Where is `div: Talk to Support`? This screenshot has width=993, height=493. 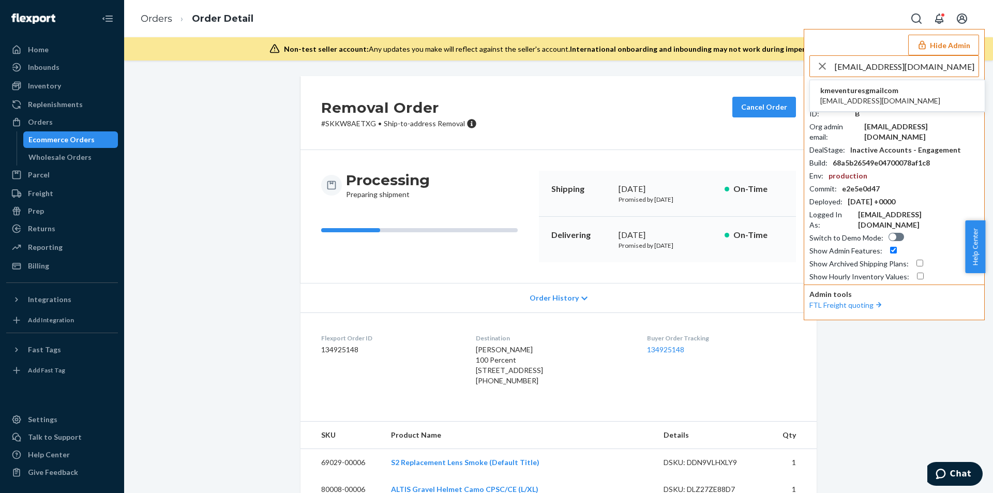 div: Talk to Support is located at coordinates (55, 437).